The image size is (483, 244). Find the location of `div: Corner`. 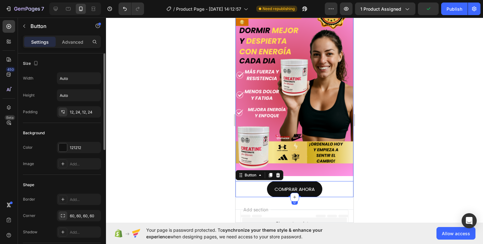

div: Corner is located at coordinates (29, 216).